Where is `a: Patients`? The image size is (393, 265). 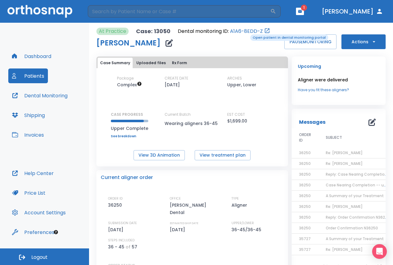 a: Patients is located at coordinates (28, 76).